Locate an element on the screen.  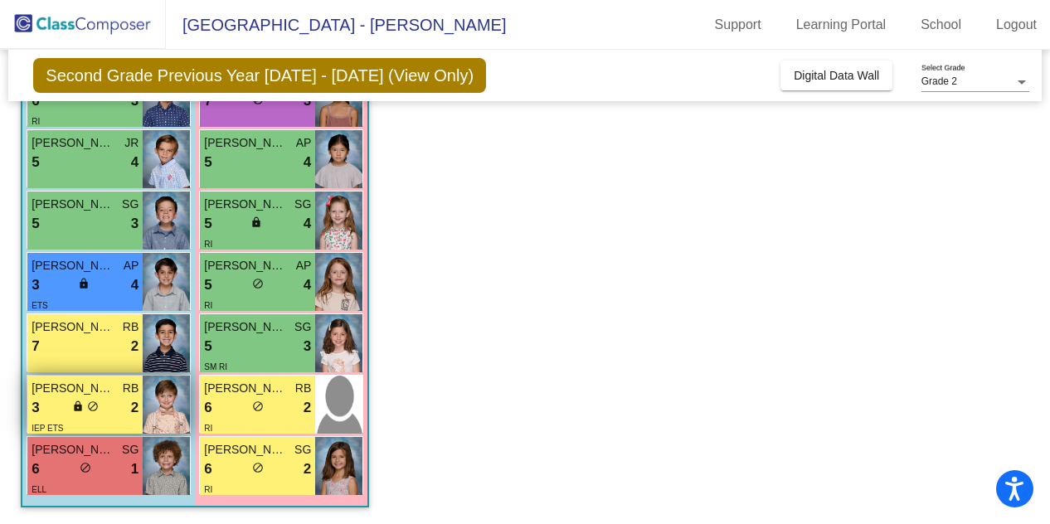
span: Grade 2 is located at coordinates (939, 81).